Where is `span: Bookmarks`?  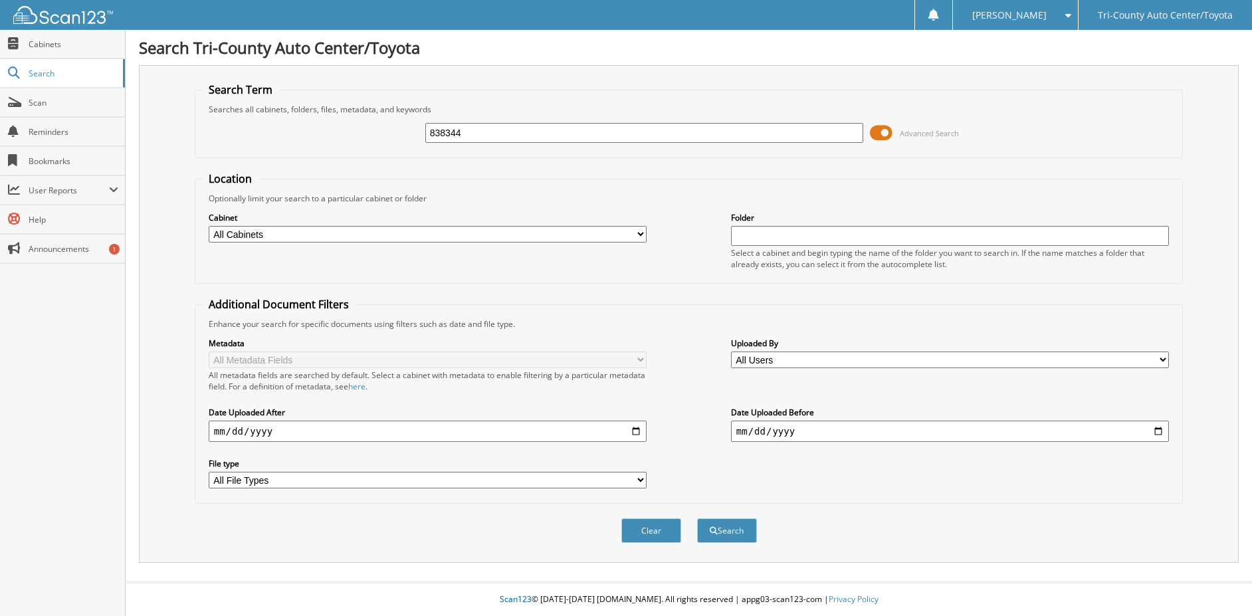 span: Bookmarks is located at coordinates (73, 161).